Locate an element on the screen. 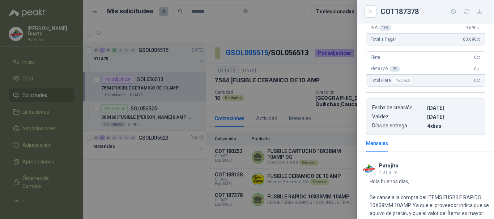 The height and width of the screenshot is (219, 494). div: 0 % is located at coordinates (394, 69).